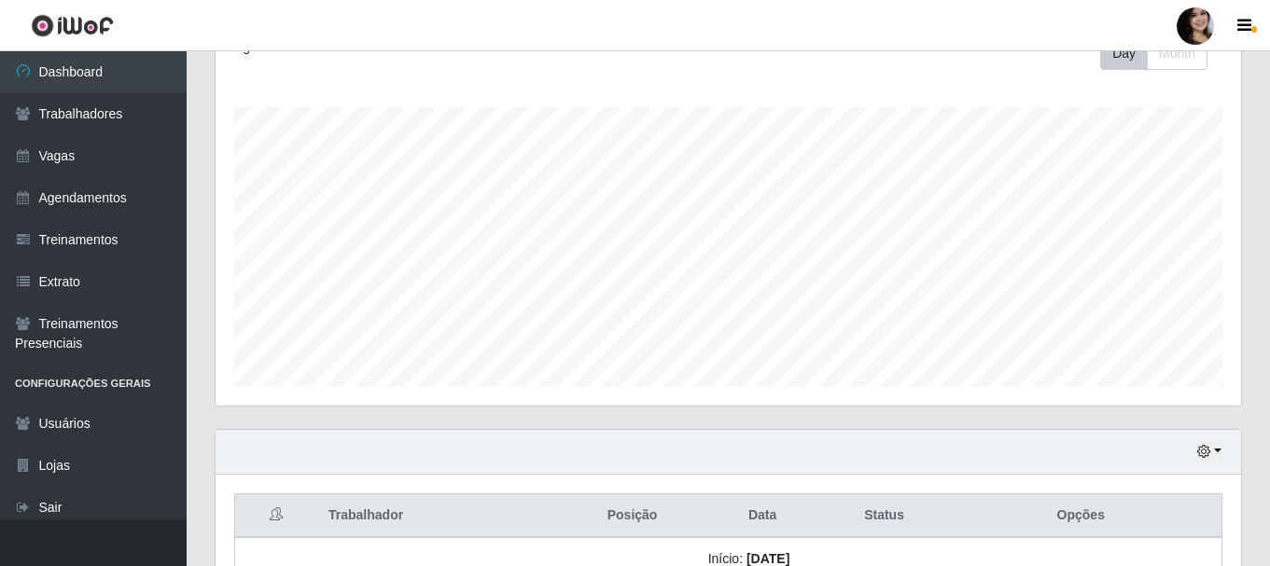  What do you see at coordinates (1177, 53) in the screenshot?
I see `button: Month` at bounding box center [1177, 53].